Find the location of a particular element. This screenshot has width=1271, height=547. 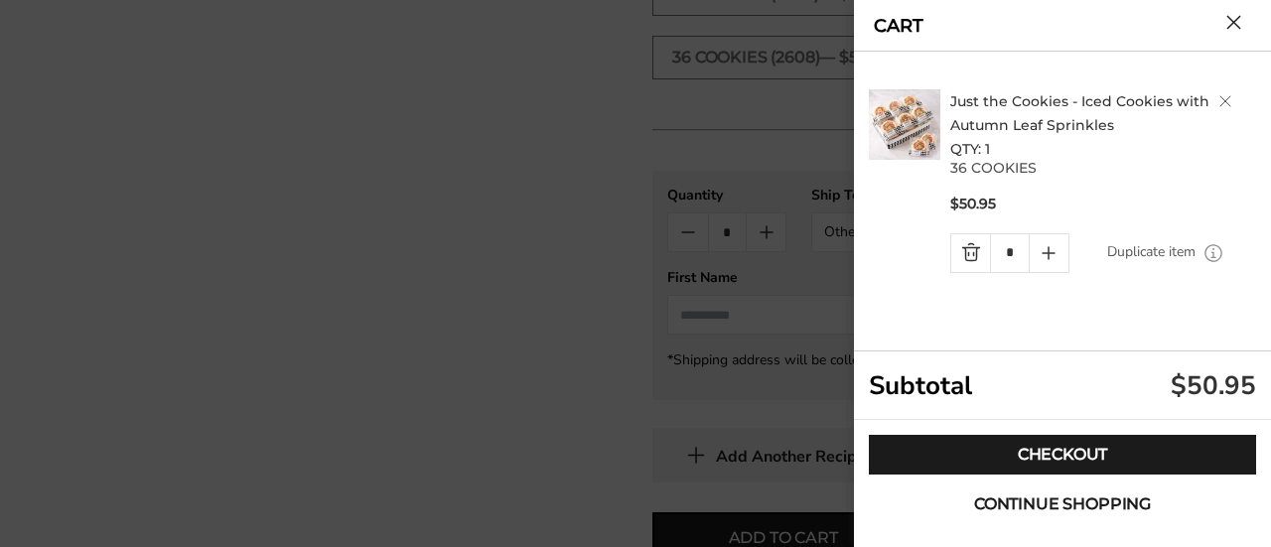

a: Checkout is located at coordinates (1062, 455).